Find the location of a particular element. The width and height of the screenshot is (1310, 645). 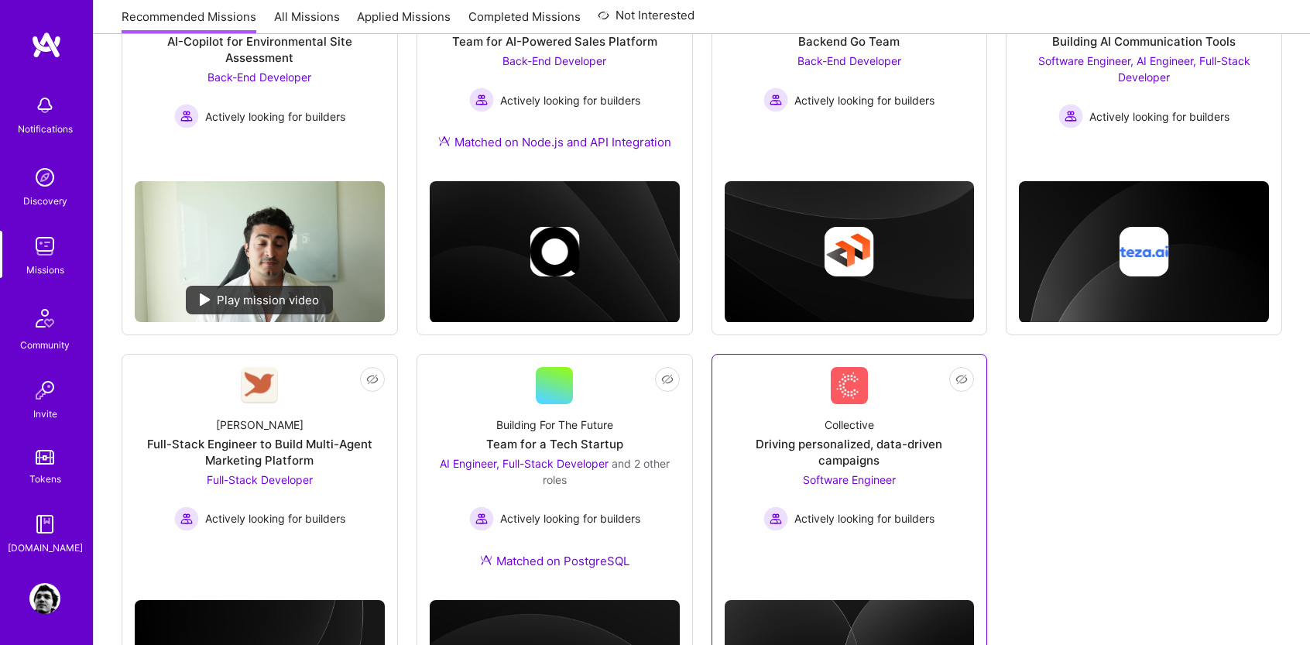

img: play is located at coordinates (205, 300).